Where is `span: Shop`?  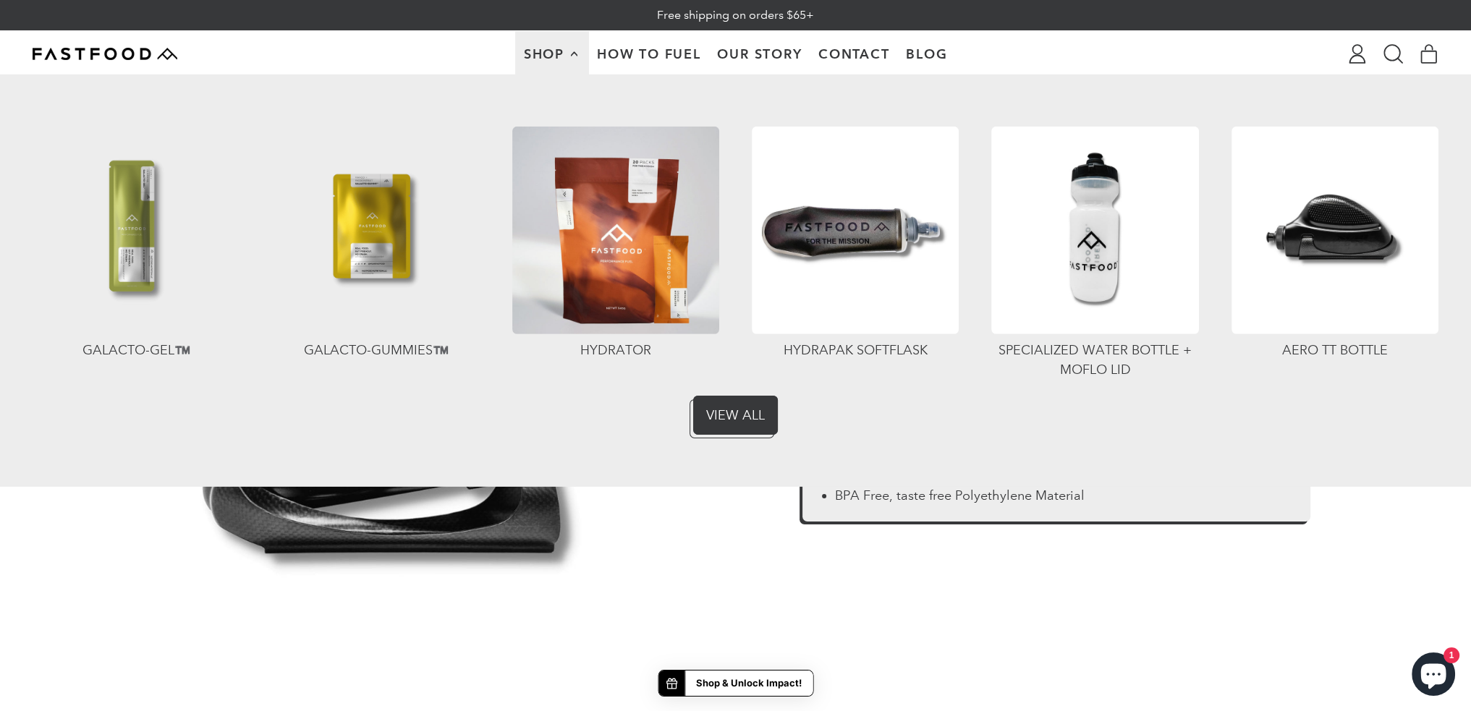 span: Shop is located at coordinates (545, 54).